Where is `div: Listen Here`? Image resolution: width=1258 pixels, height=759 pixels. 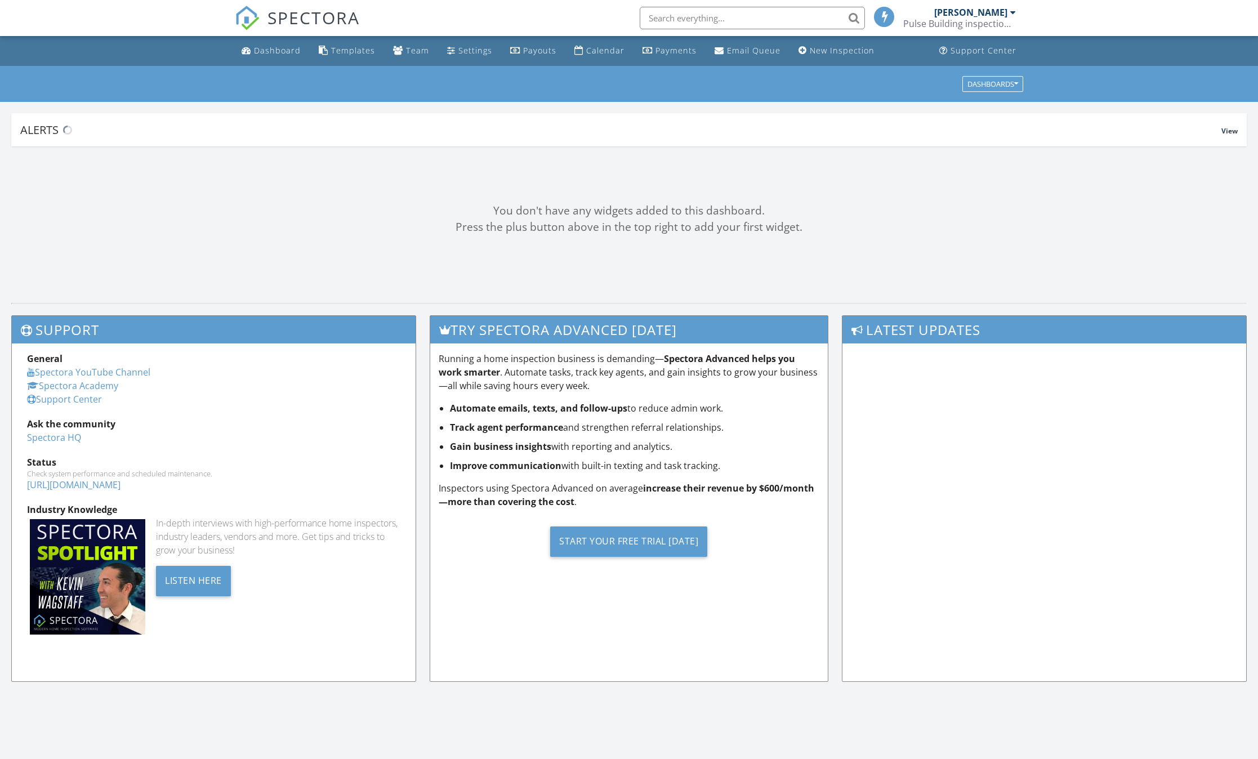
div: Listen Here is located at coordinates (193, 581).